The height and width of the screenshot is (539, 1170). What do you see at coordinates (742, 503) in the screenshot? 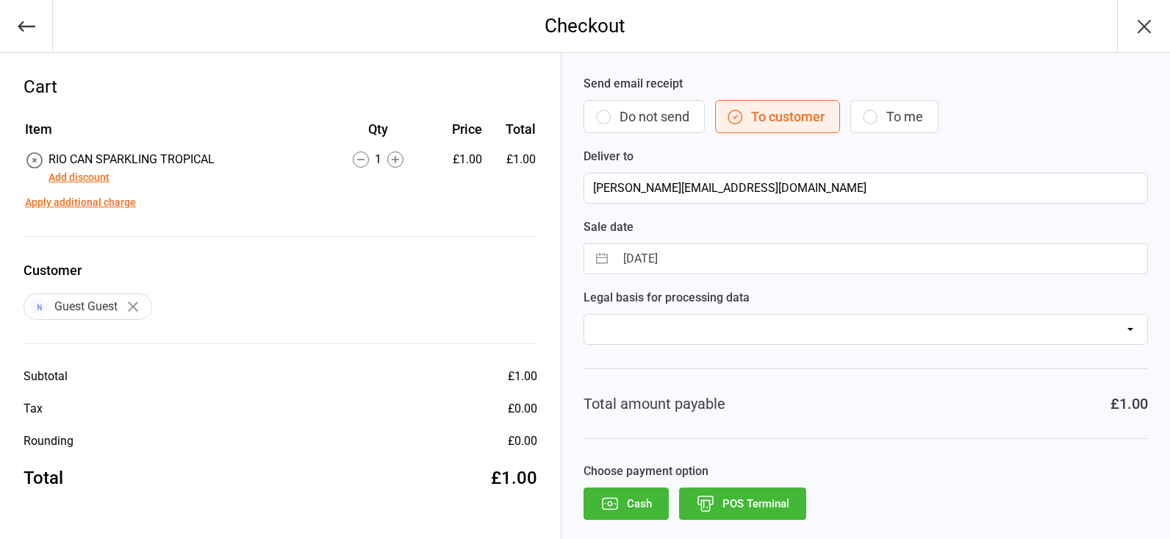
I see `button: POS Terminal` at bounding box center [742, 503].